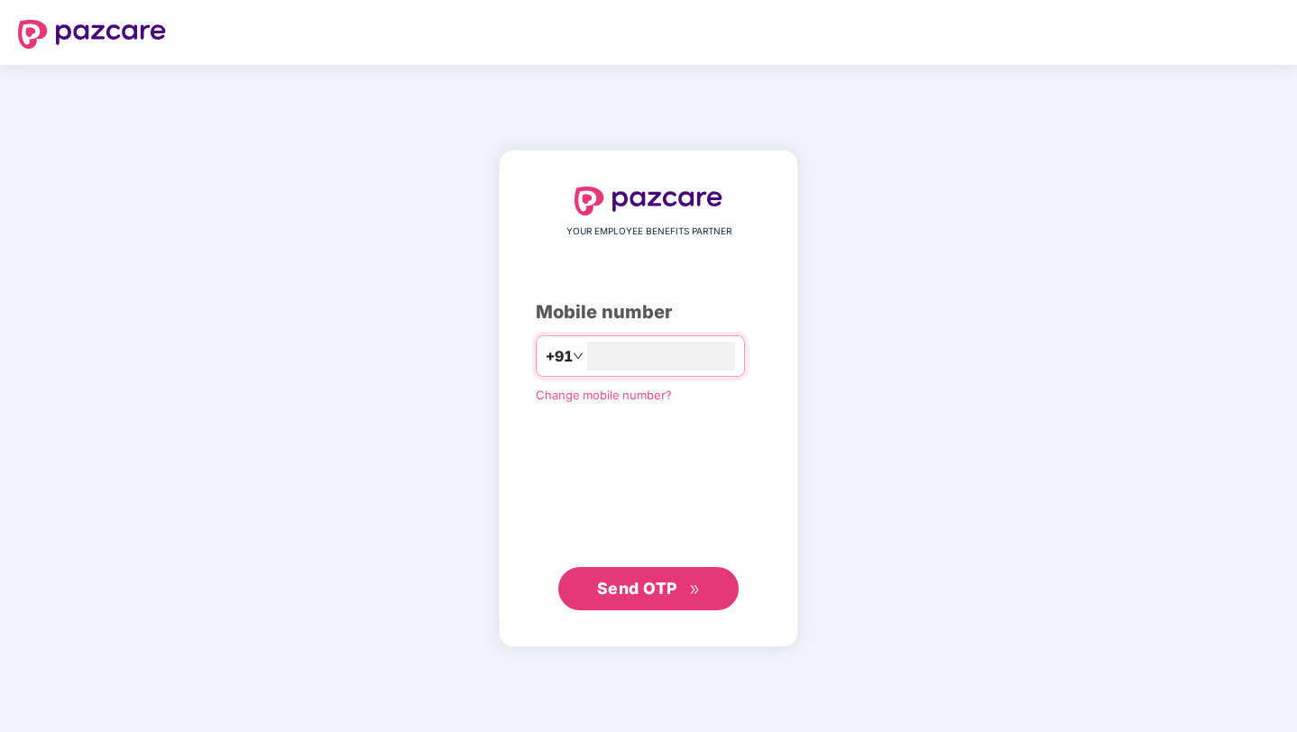 Image resolution: width=1297 pixels, height=732 pixels. What do you see at coordinates (637, 588) in the screenshot?
I see `span: Send OTP` at bounding box center [637, 588].